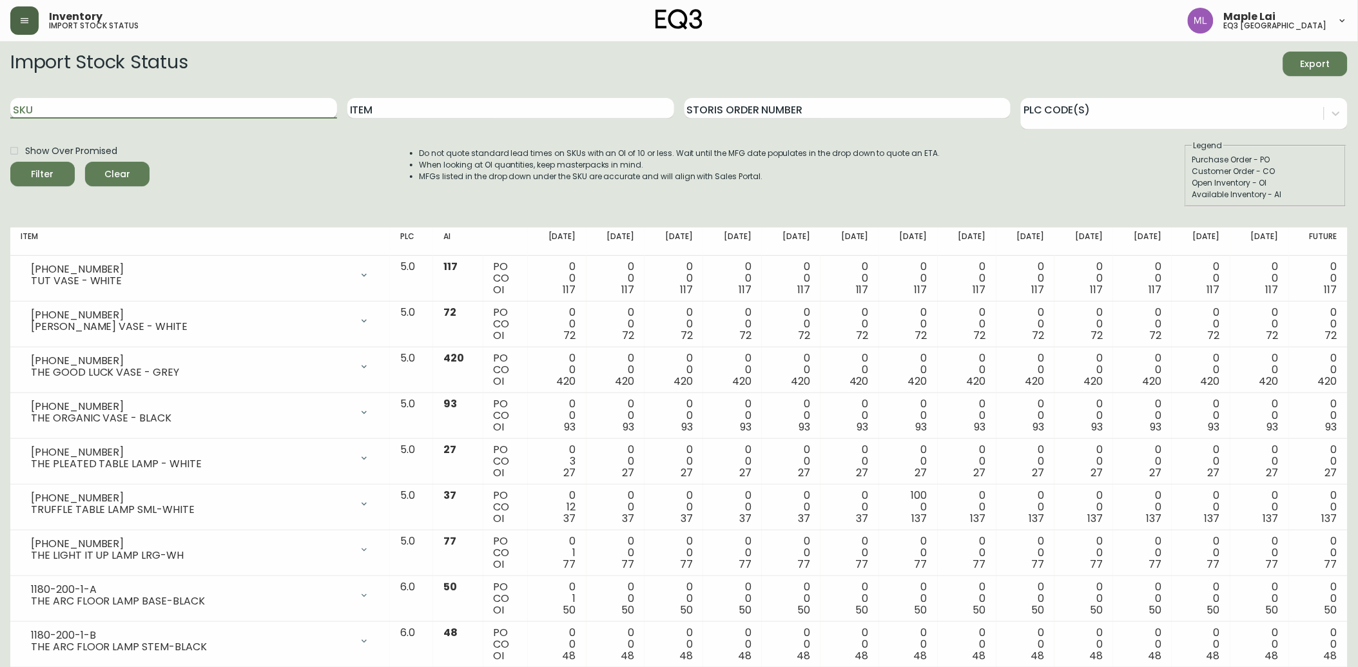  I want to click on div: 1180-200-1-B, so click(191, 636).